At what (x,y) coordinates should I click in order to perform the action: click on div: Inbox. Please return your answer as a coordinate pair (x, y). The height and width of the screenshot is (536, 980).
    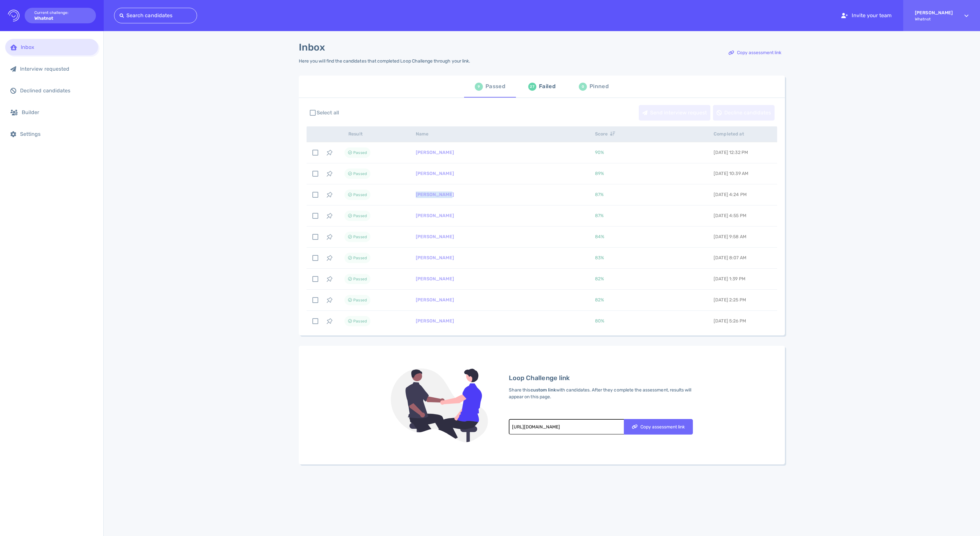
    Looking at the image, I should click on (57, 47).